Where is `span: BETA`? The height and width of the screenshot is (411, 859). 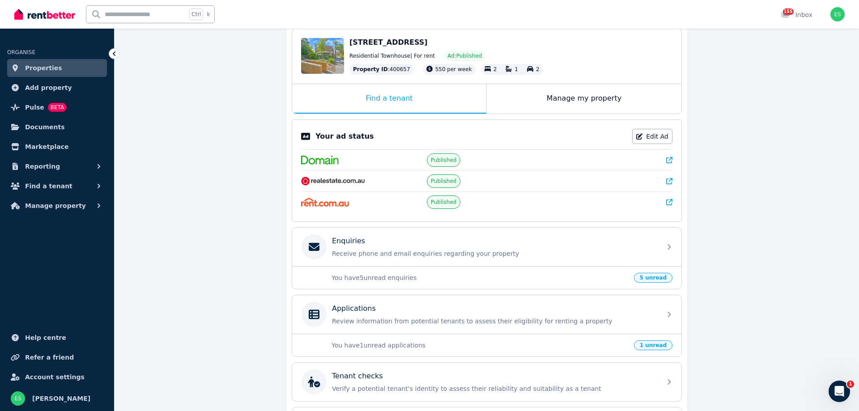 span: BETA is located at coordinates (57, 107).